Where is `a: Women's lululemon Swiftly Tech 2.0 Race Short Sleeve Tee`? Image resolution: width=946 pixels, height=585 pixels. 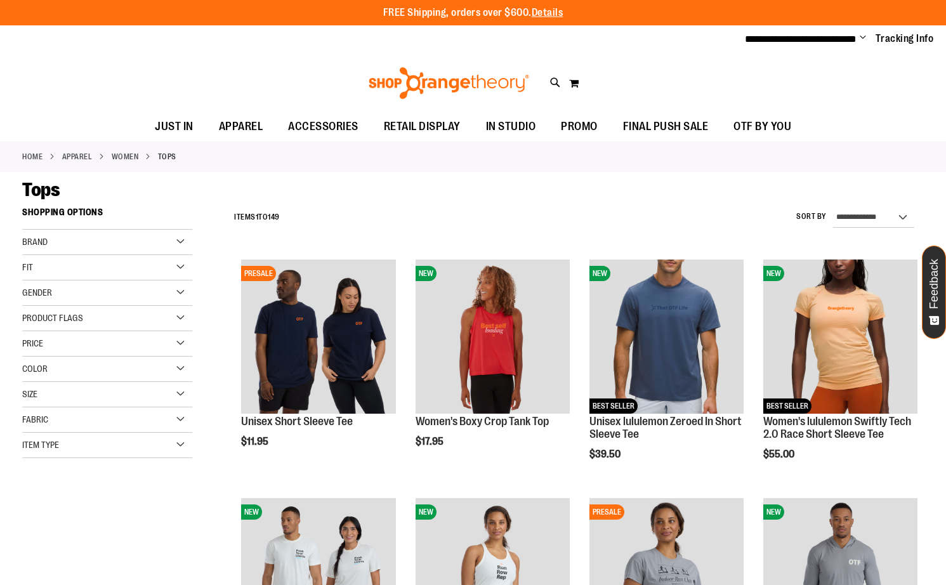
a: Women's lululemon Swiftly Tech 2.0 Race Short Sleeve Tee is located at coordinates (837, 428).